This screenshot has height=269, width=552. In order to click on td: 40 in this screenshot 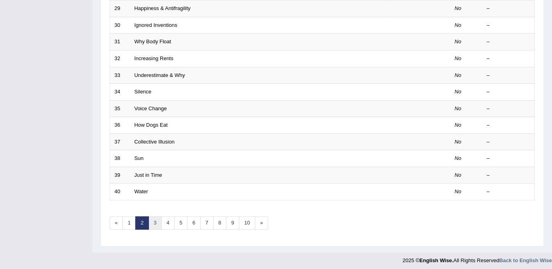, I will do `click(120, 192)`.